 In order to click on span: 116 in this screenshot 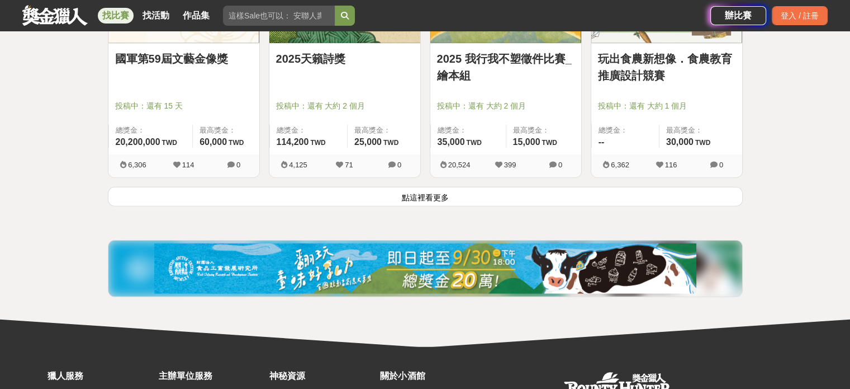, I will do `click(671, 164)`.